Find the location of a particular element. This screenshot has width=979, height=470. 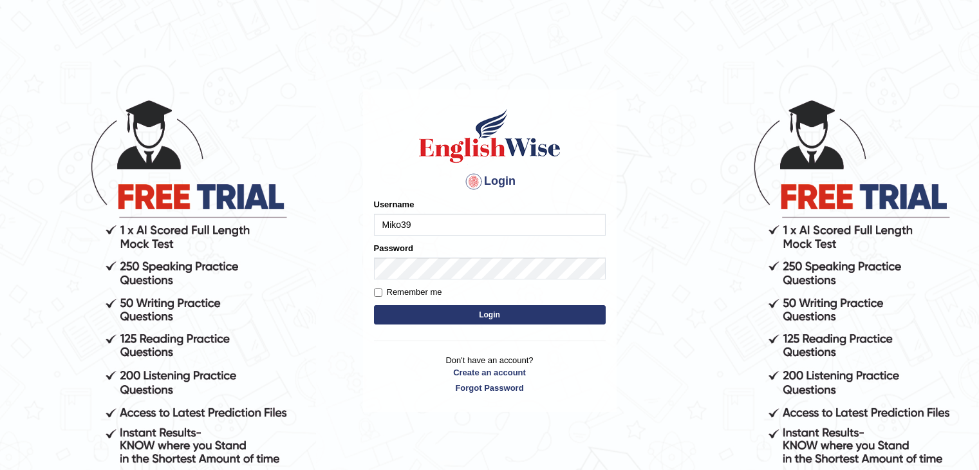

a: Create an account is located at coordinates (490, 372).